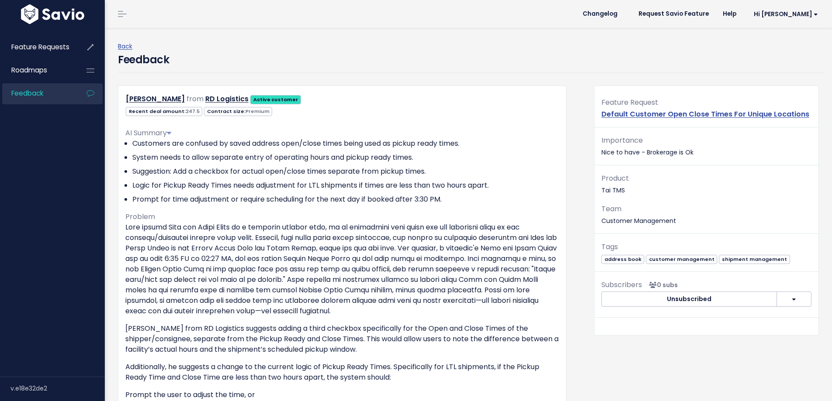 The image size is (832, 401). I want to click on span: 247.5, so click(193, 111).